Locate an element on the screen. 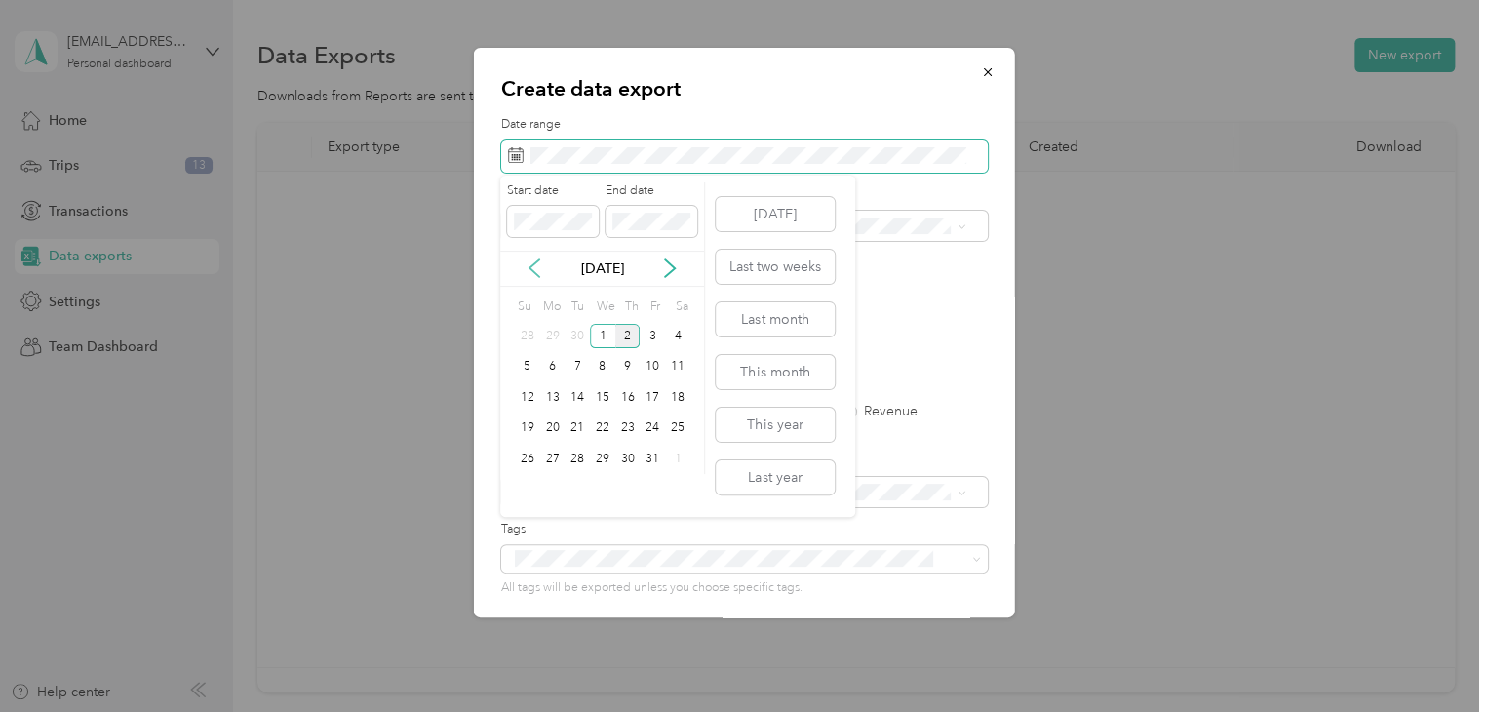 This screenshot has width=1488, height=712. div: 6 is located at coordinates (553, 367).